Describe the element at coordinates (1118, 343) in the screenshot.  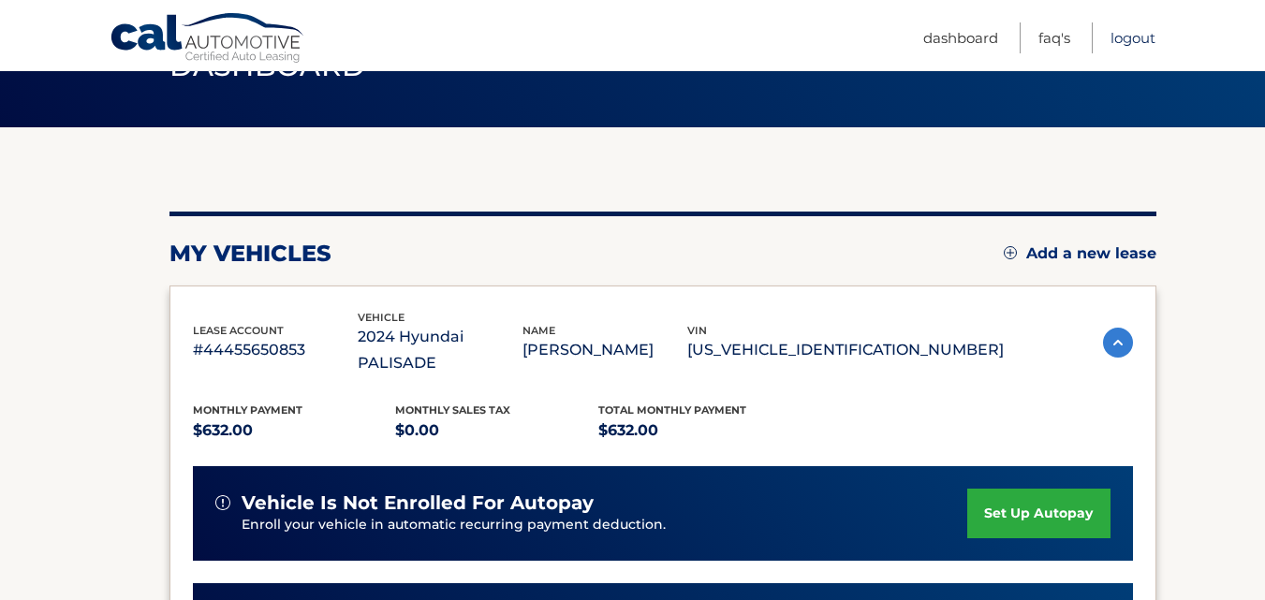
I see `img: accordion-active.svg` at that location.